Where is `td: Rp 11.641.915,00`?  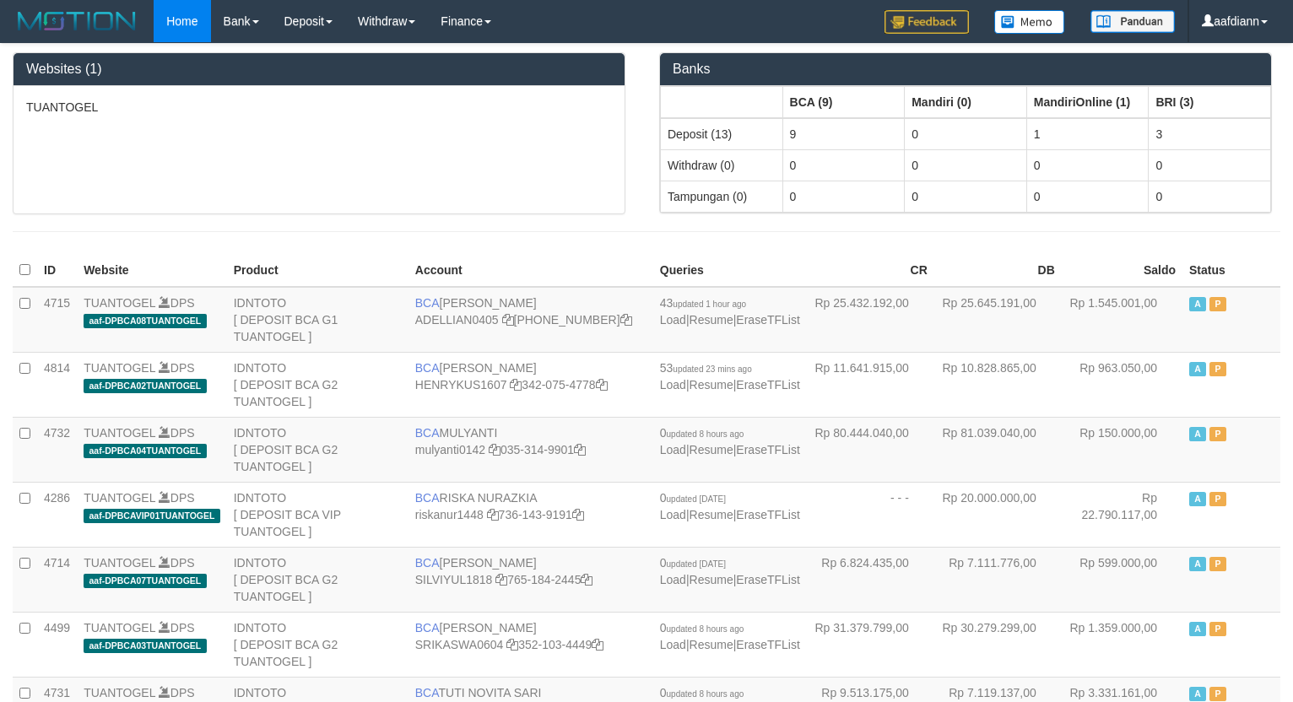
td: Rp 11.641.915,00 is located at coordinates (870, 384).